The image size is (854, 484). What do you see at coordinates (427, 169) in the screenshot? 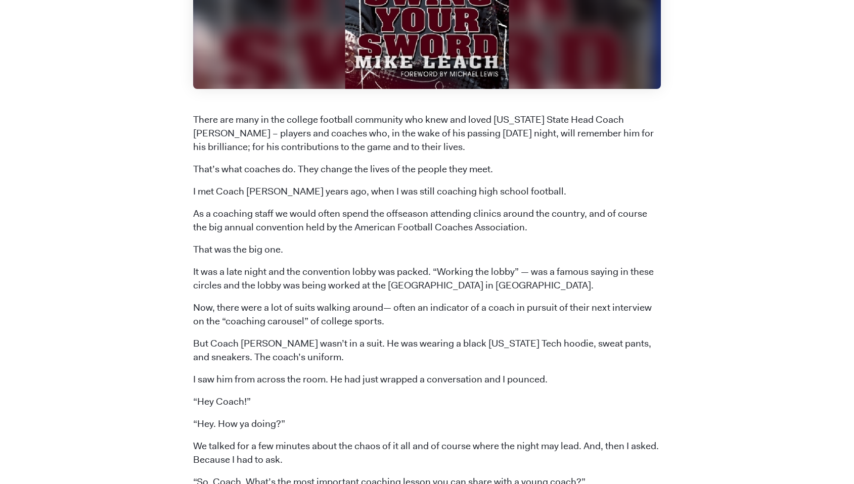
I see `p: That’s what coaches do. They change the lives of the people they meet.` at bounding box center [427, 169].